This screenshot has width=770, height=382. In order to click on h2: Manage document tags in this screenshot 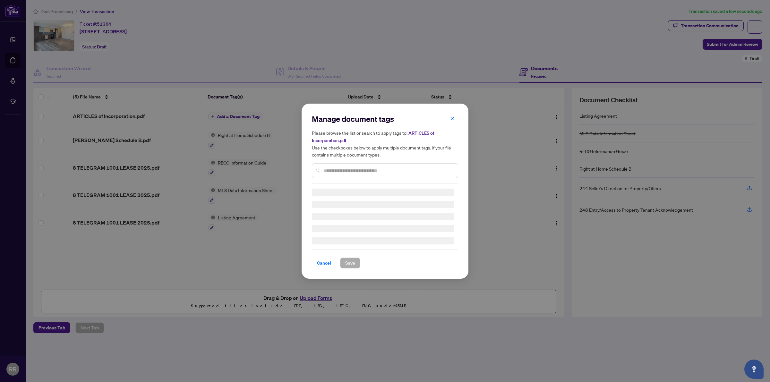, I will do `click(385, 119)`.